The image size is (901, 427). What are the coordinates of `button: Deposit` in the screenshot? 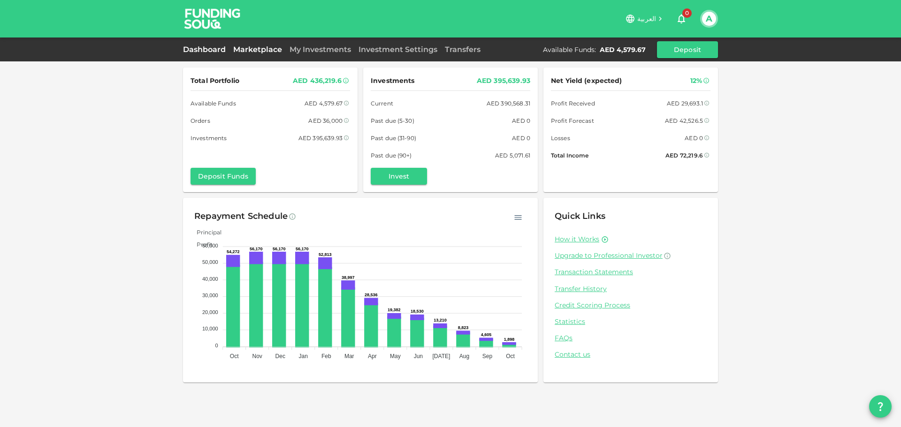 It's located at (687, 50).